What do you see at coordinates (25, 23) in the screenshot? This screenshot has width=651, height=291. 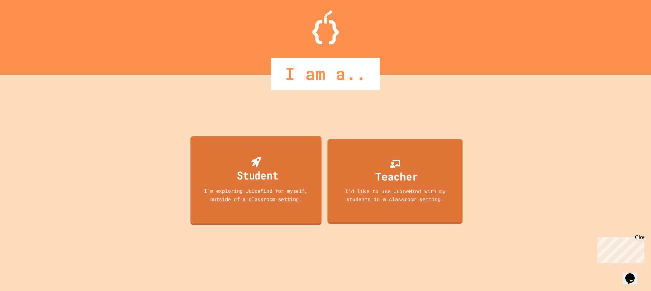 I see `div: Chat with us now!Close` at bounding box center [25, 23].